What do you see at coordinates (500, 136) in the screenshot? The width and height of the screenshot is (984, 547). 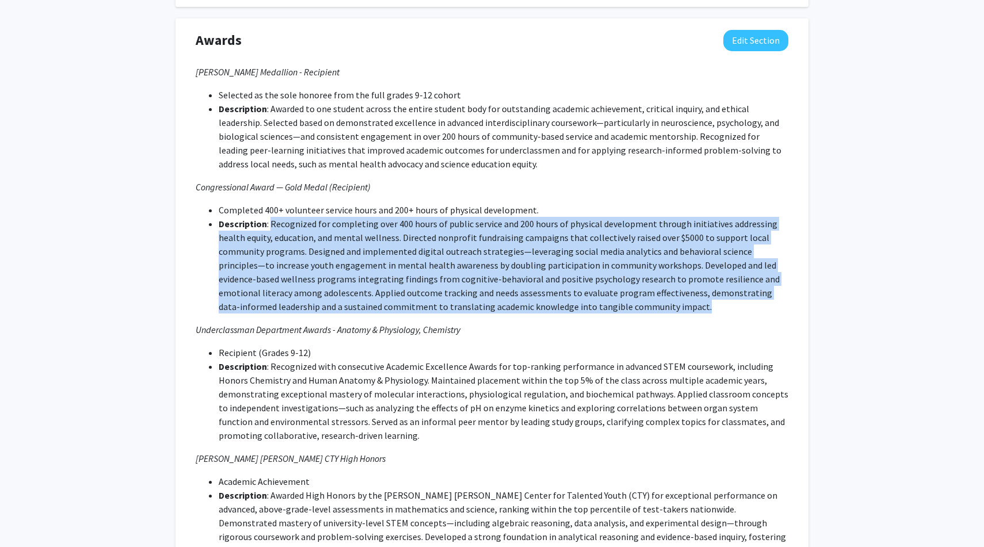 I see `span: : Awarded to one student across the entire student body for outstanding academic achievement, cri...` at bounding box center [500, 136].